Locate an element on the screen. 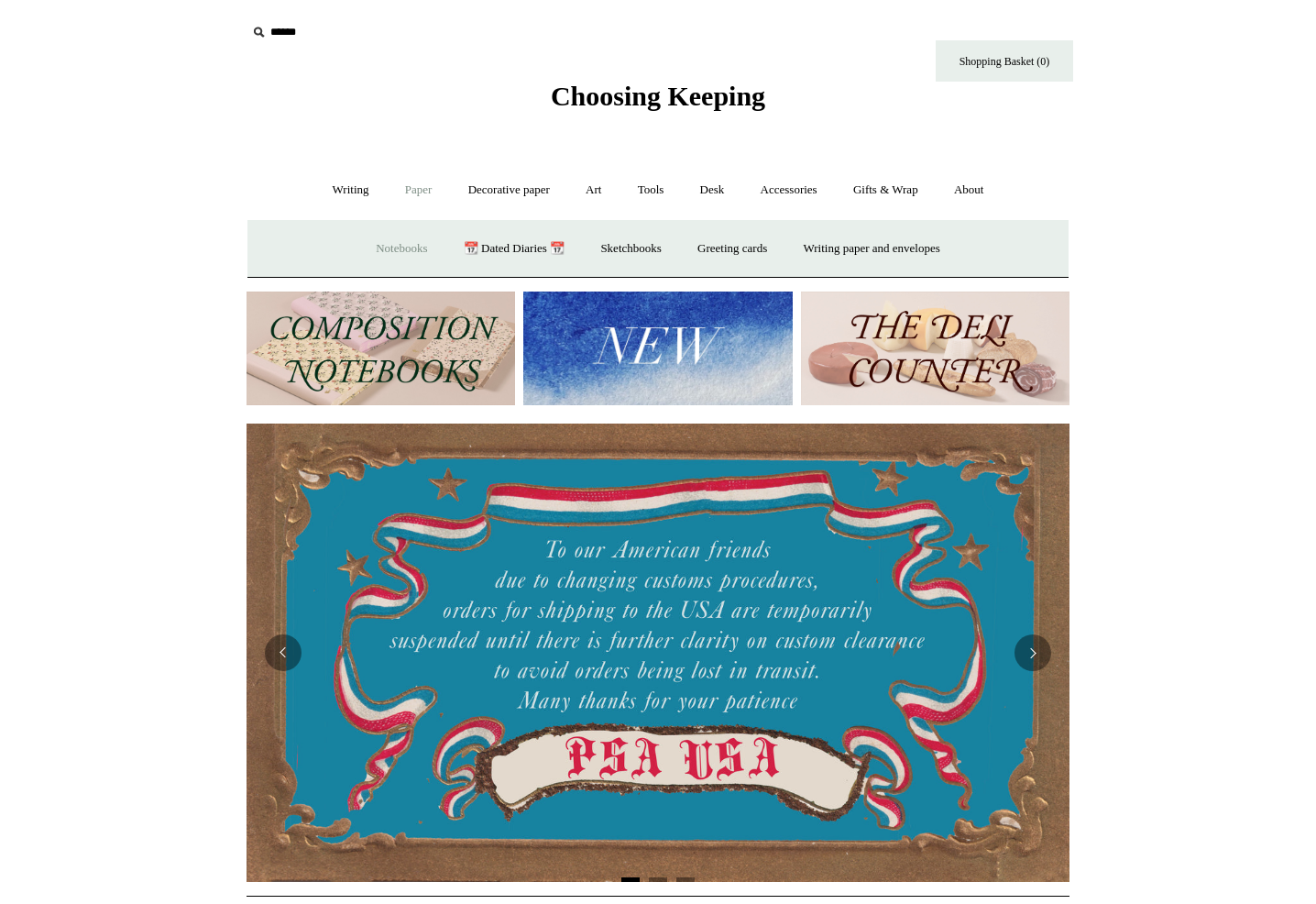  button: Previous is located at coordinates (283, 653).